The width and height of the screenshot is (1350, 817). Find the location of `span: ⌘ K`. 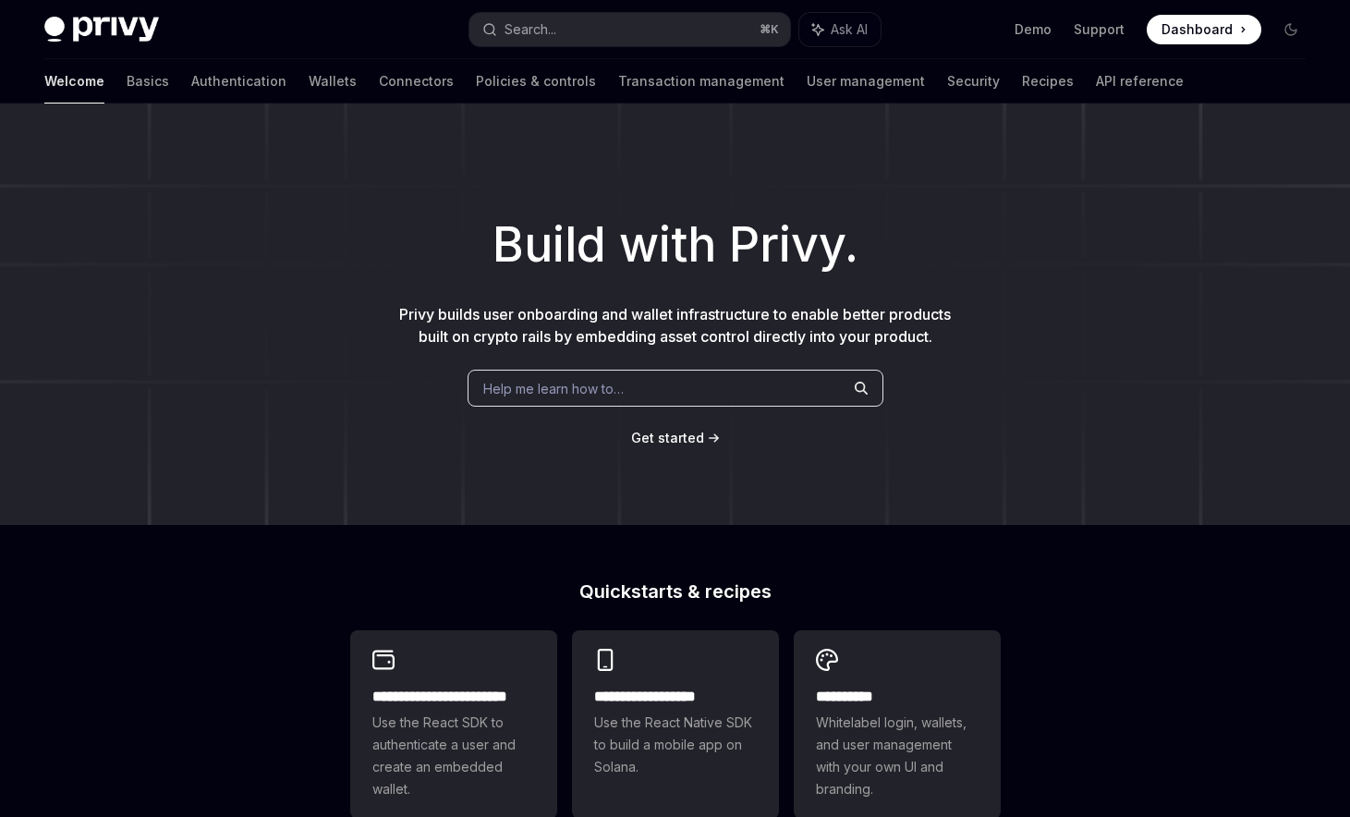

span: ⌘ K is located at coordinates (769, 30).